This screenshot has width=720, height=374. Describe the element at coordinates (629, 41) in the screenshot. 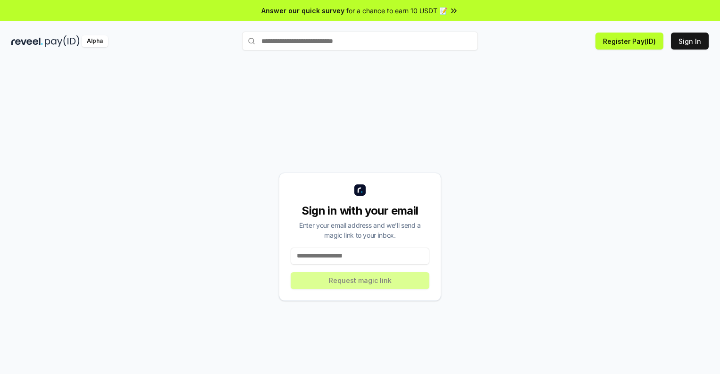

I see `button: Register Pay(ID)` at that location.